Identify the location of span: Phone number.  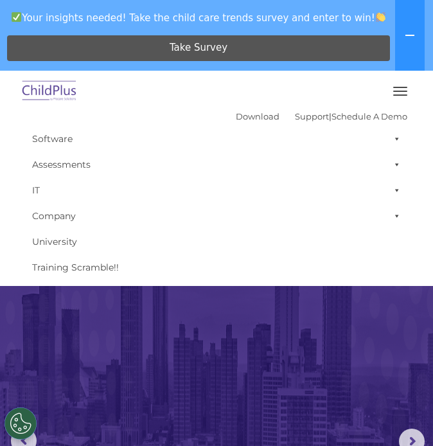
(210, 142).